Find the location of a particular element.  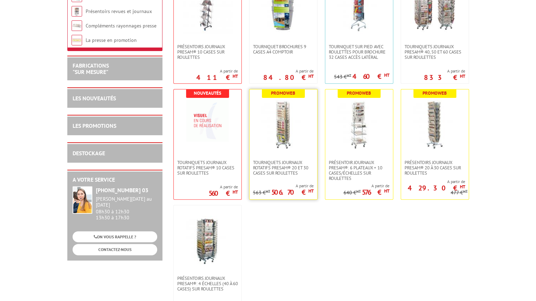

a: Présentoirs revues et journaux is located at coordinates (119, 11).